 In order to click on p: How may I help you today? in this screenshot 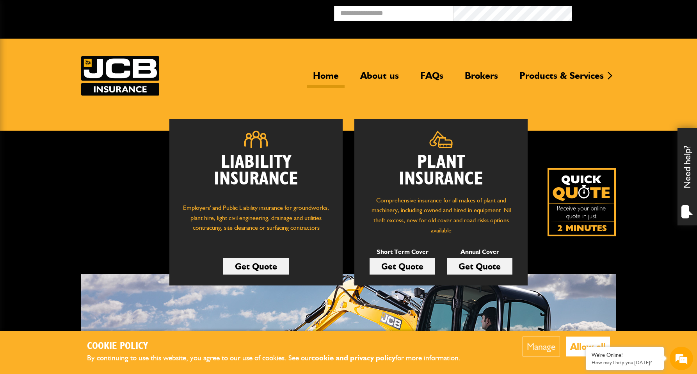, I will do `click(625, 363)`.